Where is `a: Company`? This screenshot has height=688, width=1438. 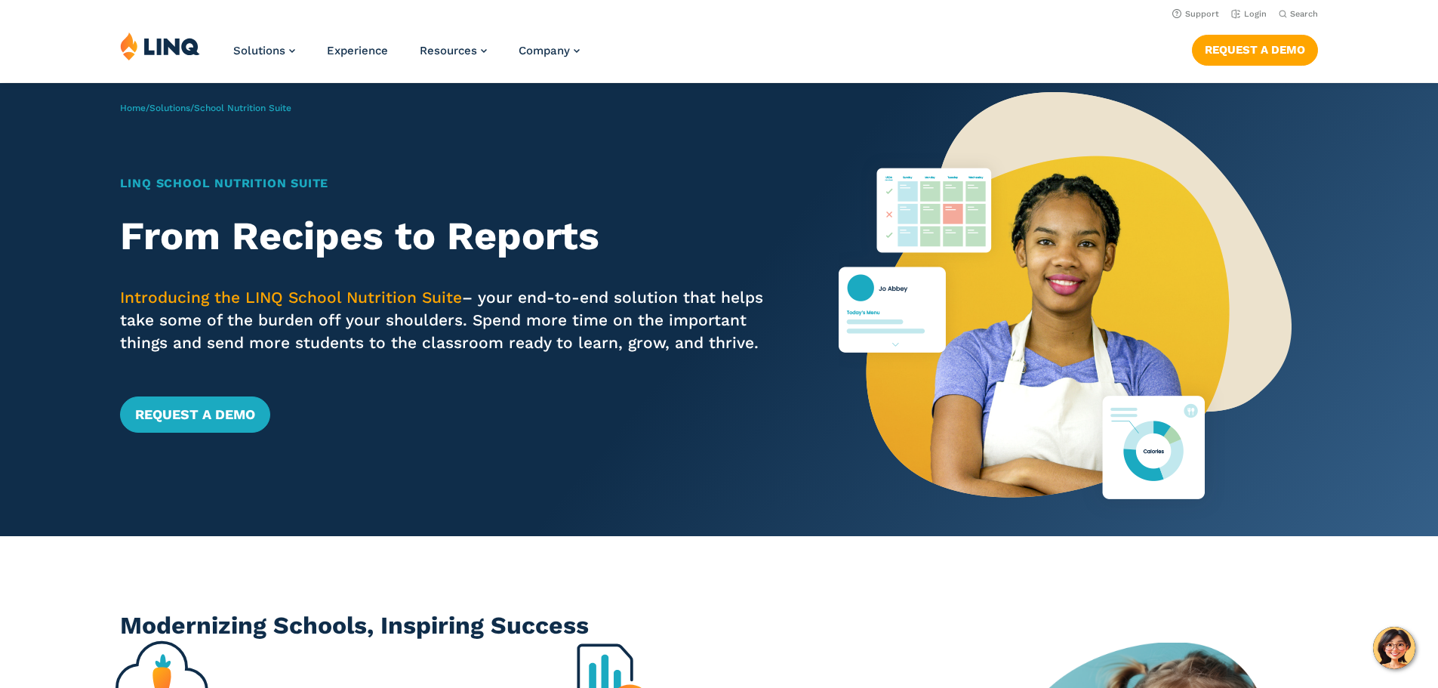
a: Company is located at coordinates (549, 51).